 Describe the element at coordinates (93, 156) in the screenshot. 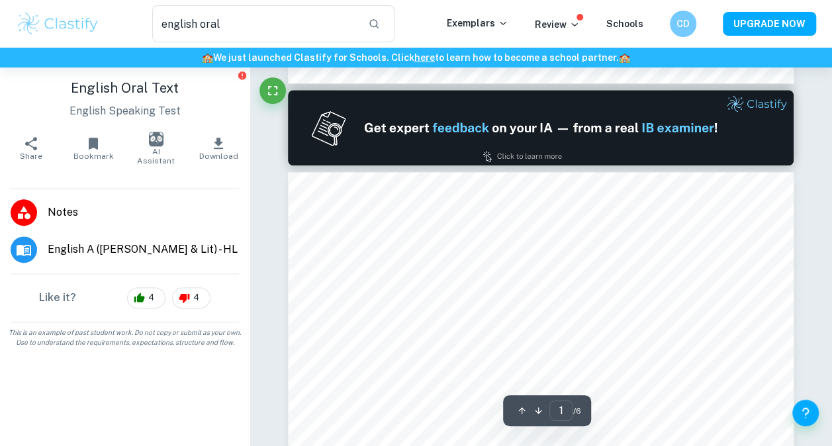

I see `span: Bookmark` at that location.